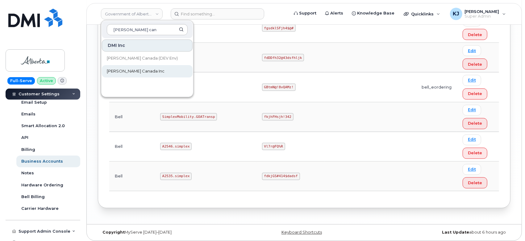 The width and height of the screenshot is (525, 241). Describe the element at coordinates (442, 233) in the screenshot. I see `div: about 6 hours ago` at that location.